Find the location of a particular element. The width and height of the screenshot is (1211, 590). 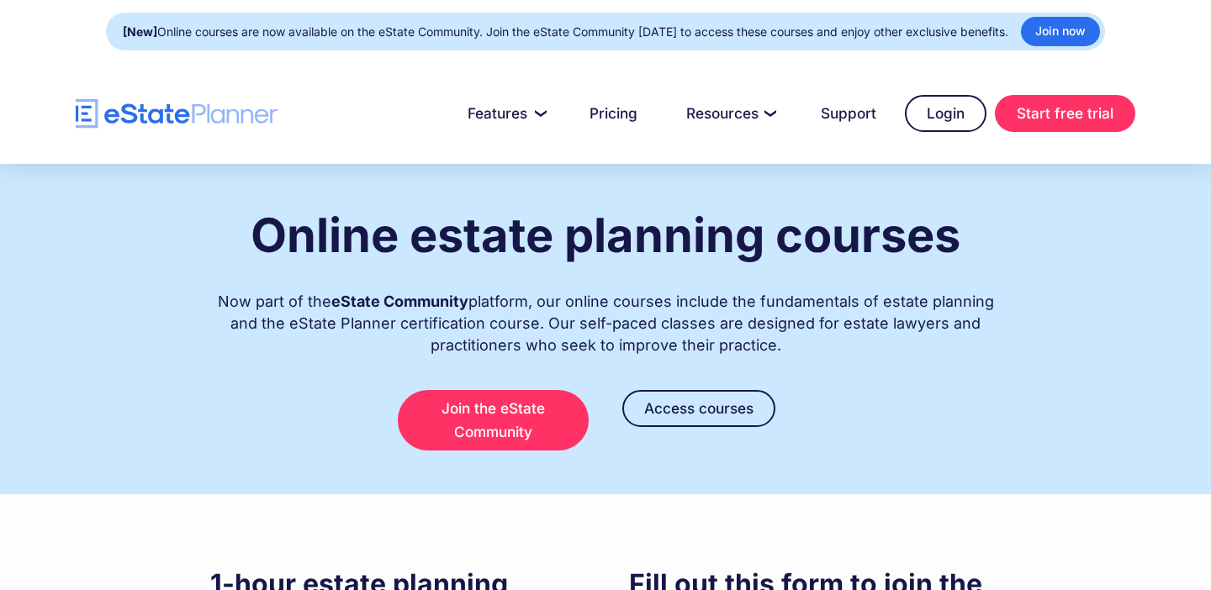

strong: [New] is located at coordinates (140, 31).